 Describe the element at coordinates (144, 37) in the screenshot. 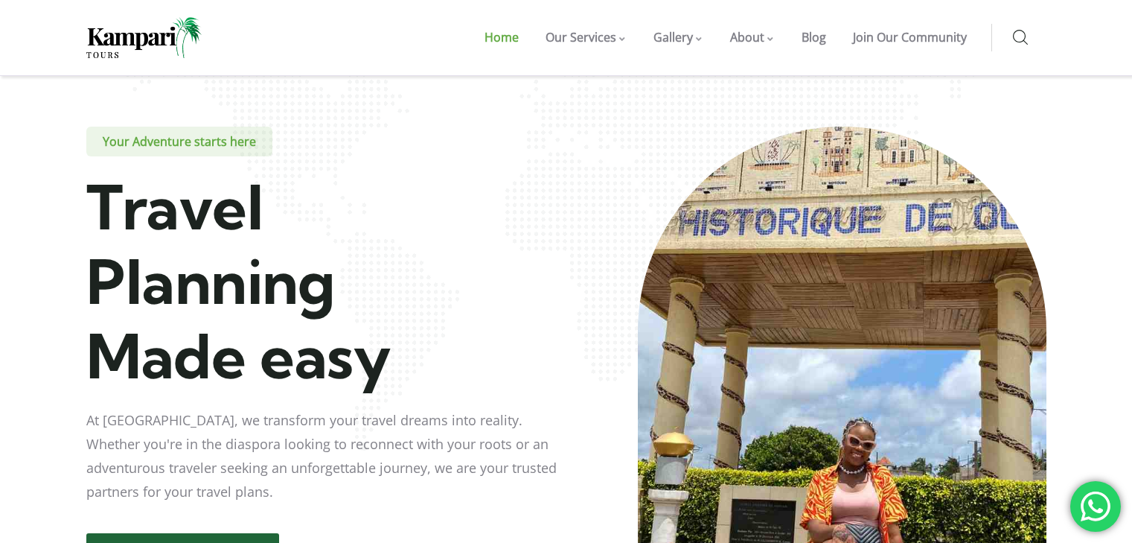

I see `img: Home` at that location.